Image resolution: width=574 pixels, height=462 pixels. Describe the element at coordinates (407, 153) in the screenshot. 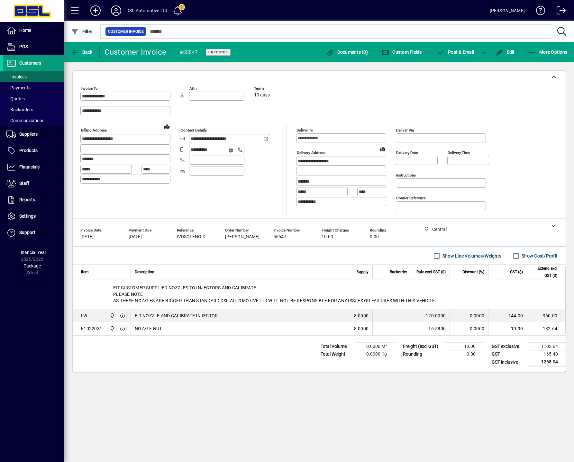

I see `mat-label: Delivery date` at that location.